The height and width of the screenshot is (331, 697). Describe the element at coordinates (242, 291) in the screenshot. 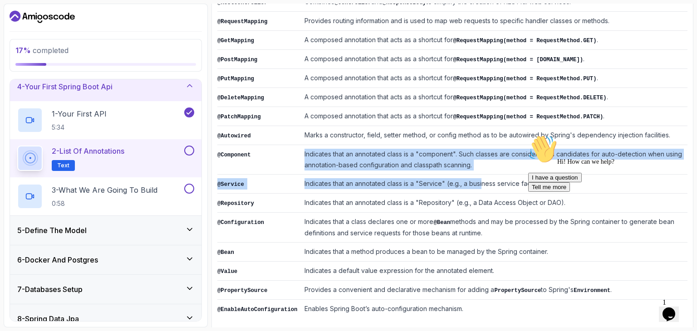

I see `code: @PropertySource` at that location.